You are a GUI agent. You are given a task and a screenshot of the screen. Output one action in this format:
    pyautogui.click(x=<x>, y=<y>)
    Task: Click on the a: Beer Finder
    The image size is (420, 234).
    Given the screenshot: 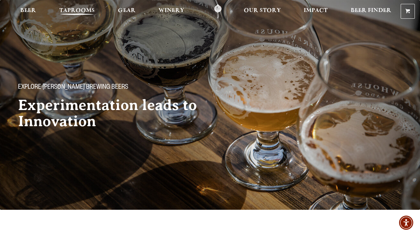 What is the action you would take?
    pyautogui.click(x=371, y=11)
    